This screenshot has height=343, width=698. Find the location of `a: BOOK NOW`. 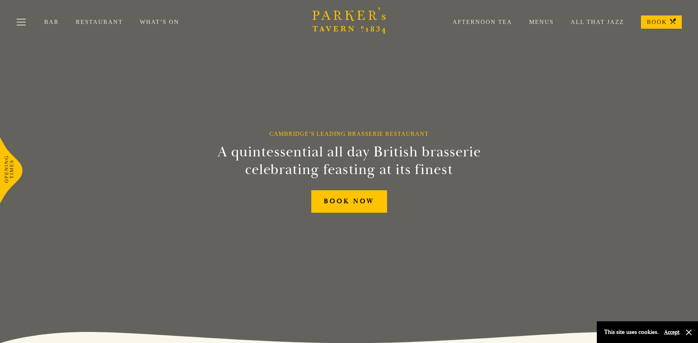

a: BOOK NOW is located at coordinates (349, 201).